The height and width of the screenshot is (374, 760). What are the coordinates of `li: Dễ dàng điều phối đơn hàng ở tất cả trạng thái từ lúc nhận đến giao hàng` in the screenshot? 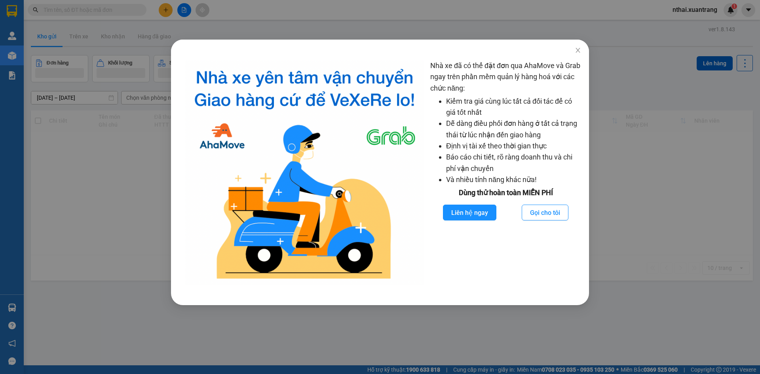 It's located at (514, 129).